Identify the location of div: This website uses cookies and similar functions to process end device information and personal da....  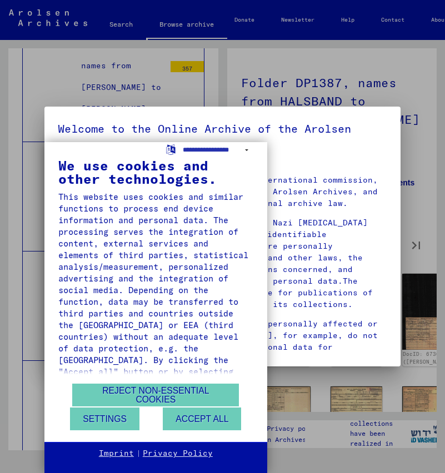
(155, 319).